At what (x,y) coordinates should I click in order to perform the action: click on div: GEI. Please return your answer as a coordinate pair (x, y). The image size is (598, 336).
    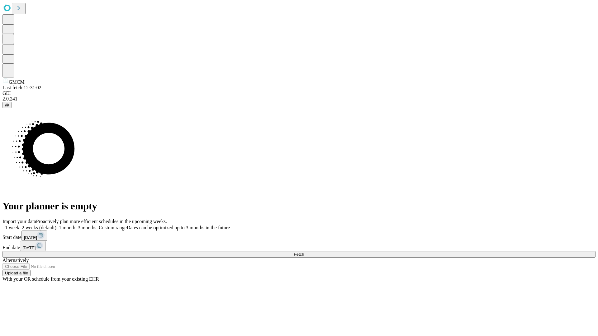
    Looking at the image, I should click on (299, 93).